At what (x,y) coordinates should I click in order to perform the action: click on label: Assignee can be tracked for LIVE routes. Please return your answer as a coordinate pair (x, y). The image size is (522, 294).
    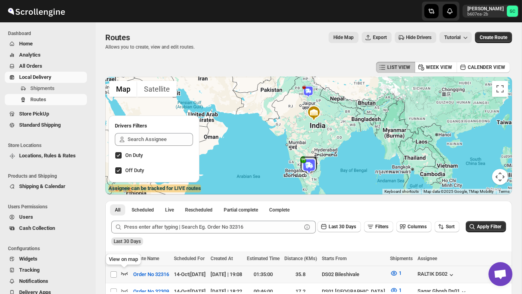
    Looking at the image, I should click on (155, 189).